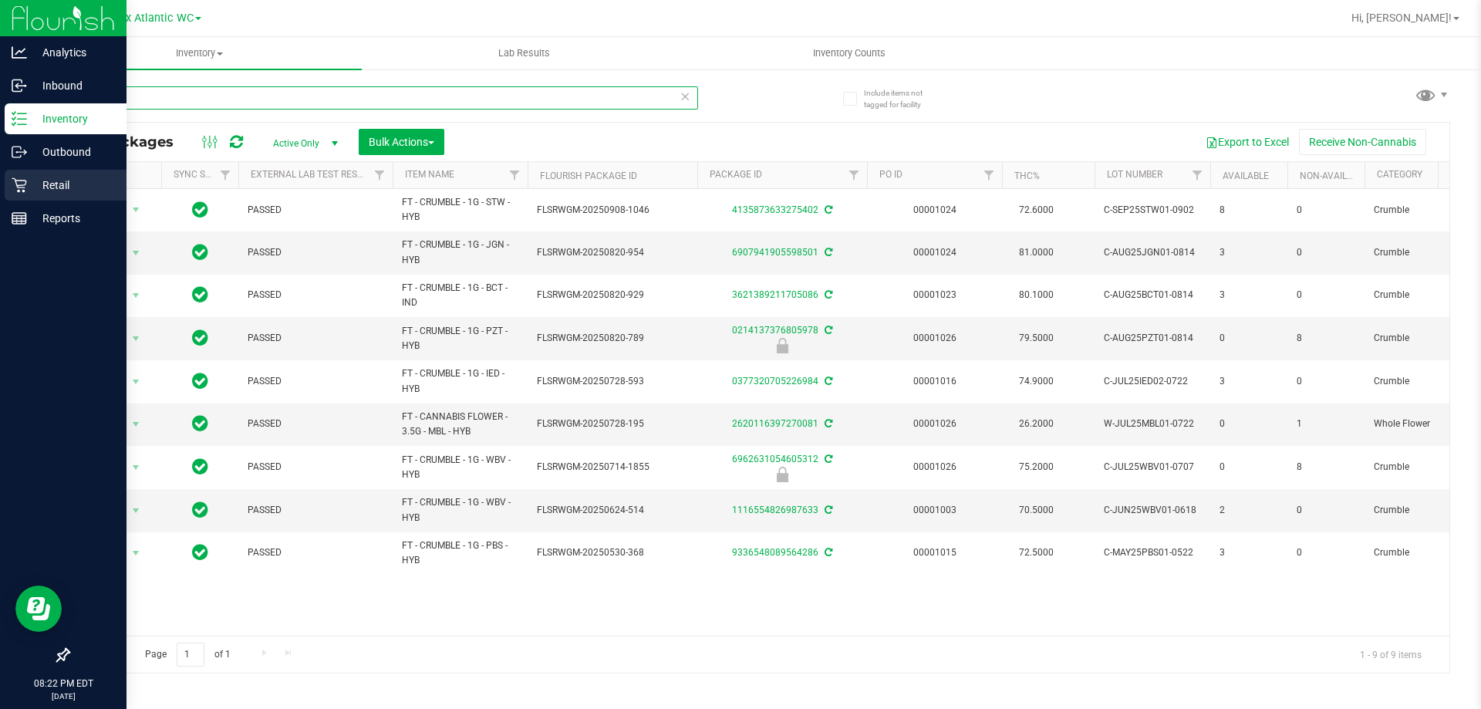 The width and height of the screenshot is (1481, 709). I want to click on p: Retail, so click(73, 185).